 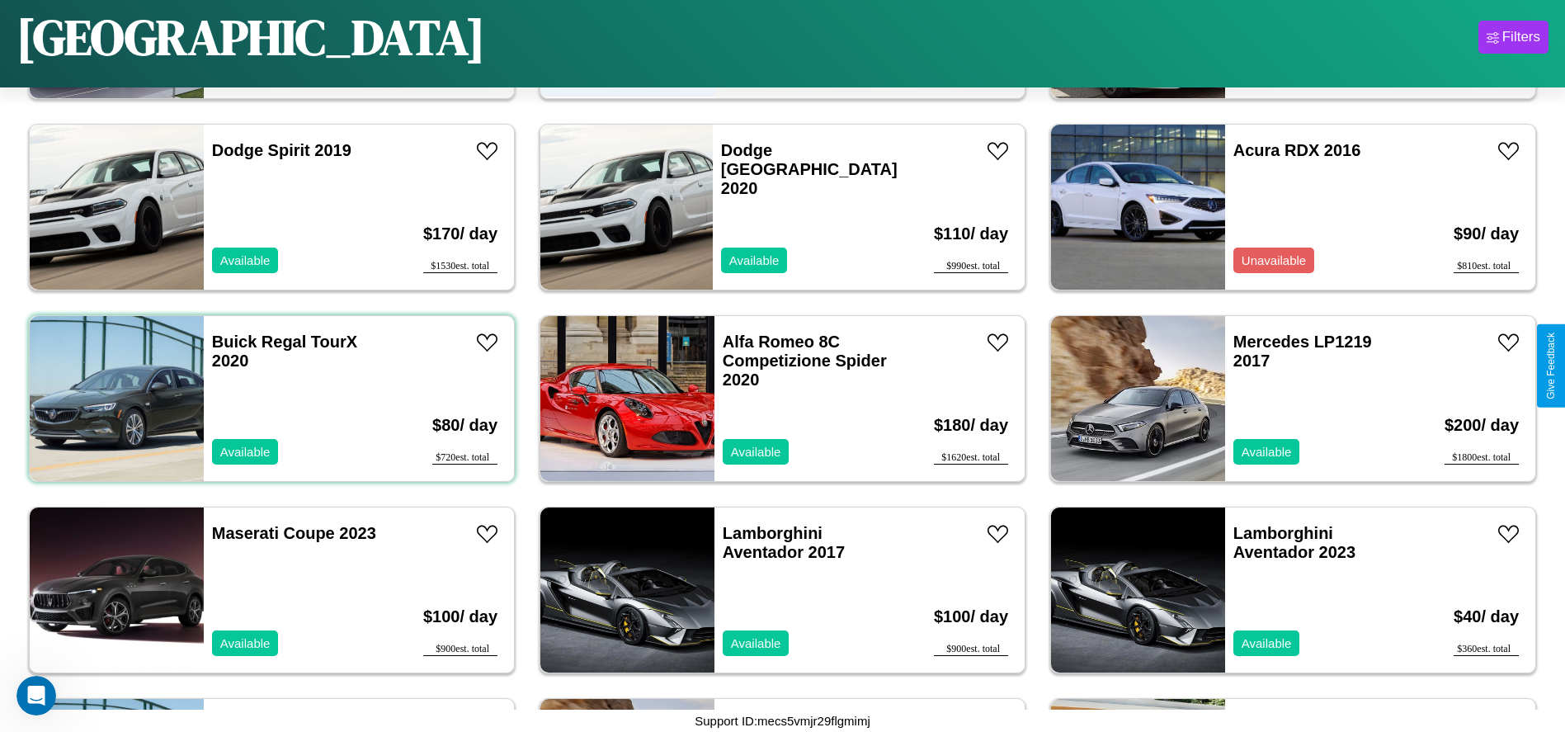 What do you see at coordinates (1551, 365) in the screenshot?
I see `div: Give Feedback` at bounding box center [1551, 365].